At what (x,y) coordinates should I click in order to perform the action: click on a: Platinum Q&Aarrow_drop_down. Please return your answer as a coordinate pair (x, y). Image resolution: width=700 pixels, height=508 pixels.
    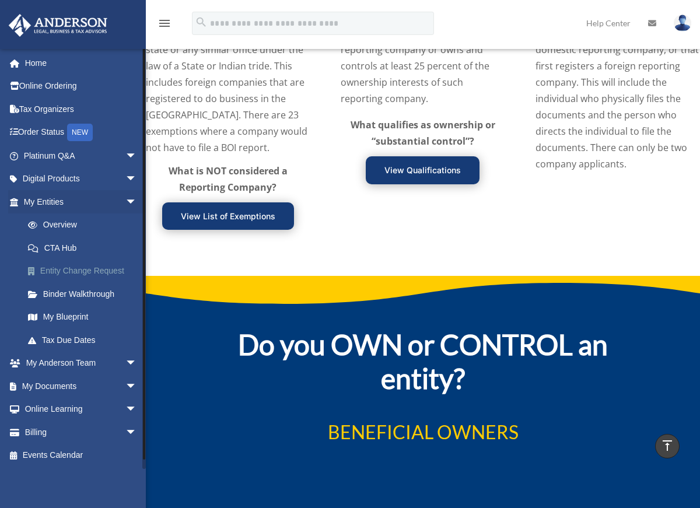
    Looking at the image, I should click on (81, 156).